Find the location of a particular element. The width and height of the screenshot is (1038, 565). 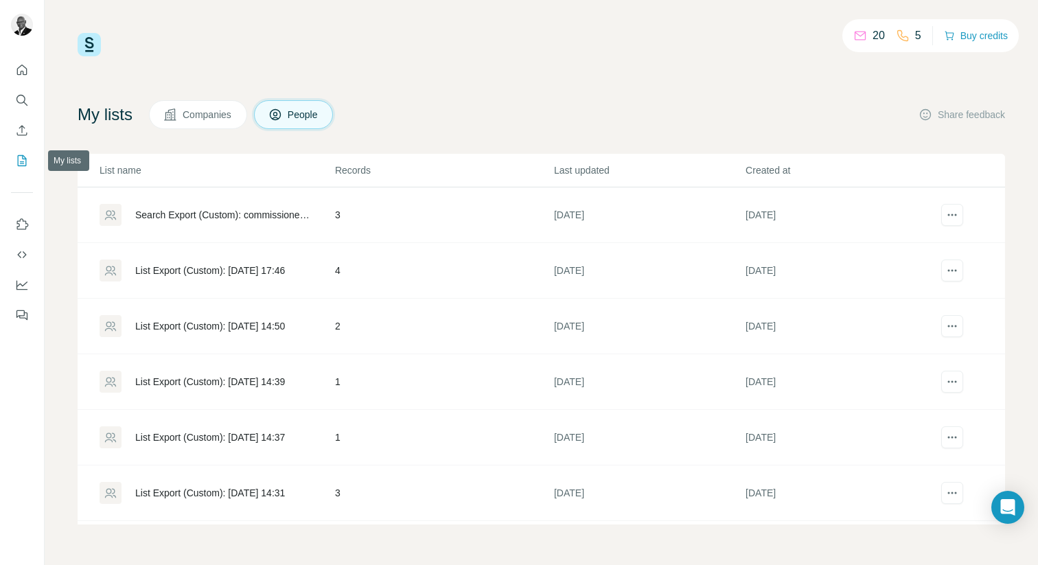

button: Use Surfe on LinkedIn is located at coordinates (22, 225).